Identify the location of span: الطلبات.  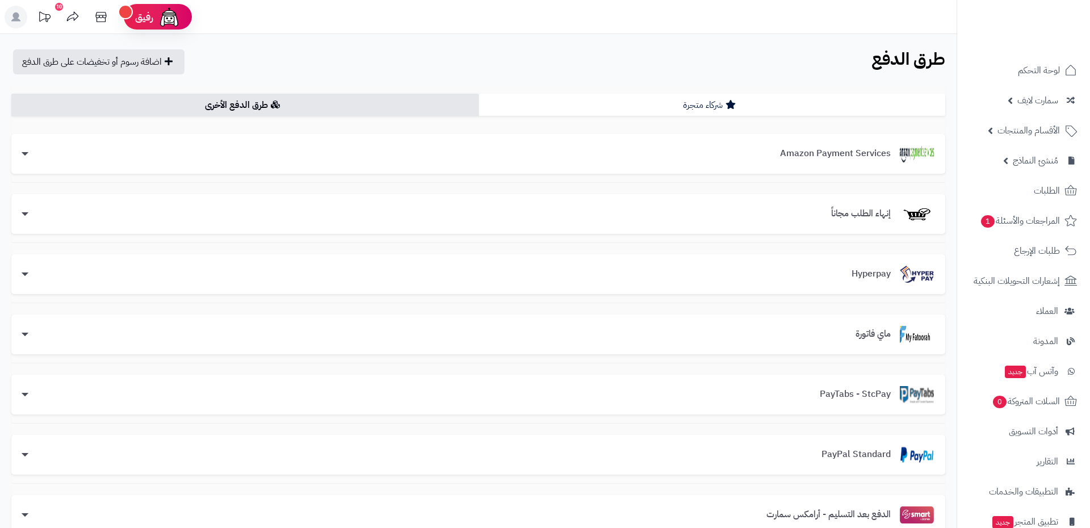
(1047, 191).